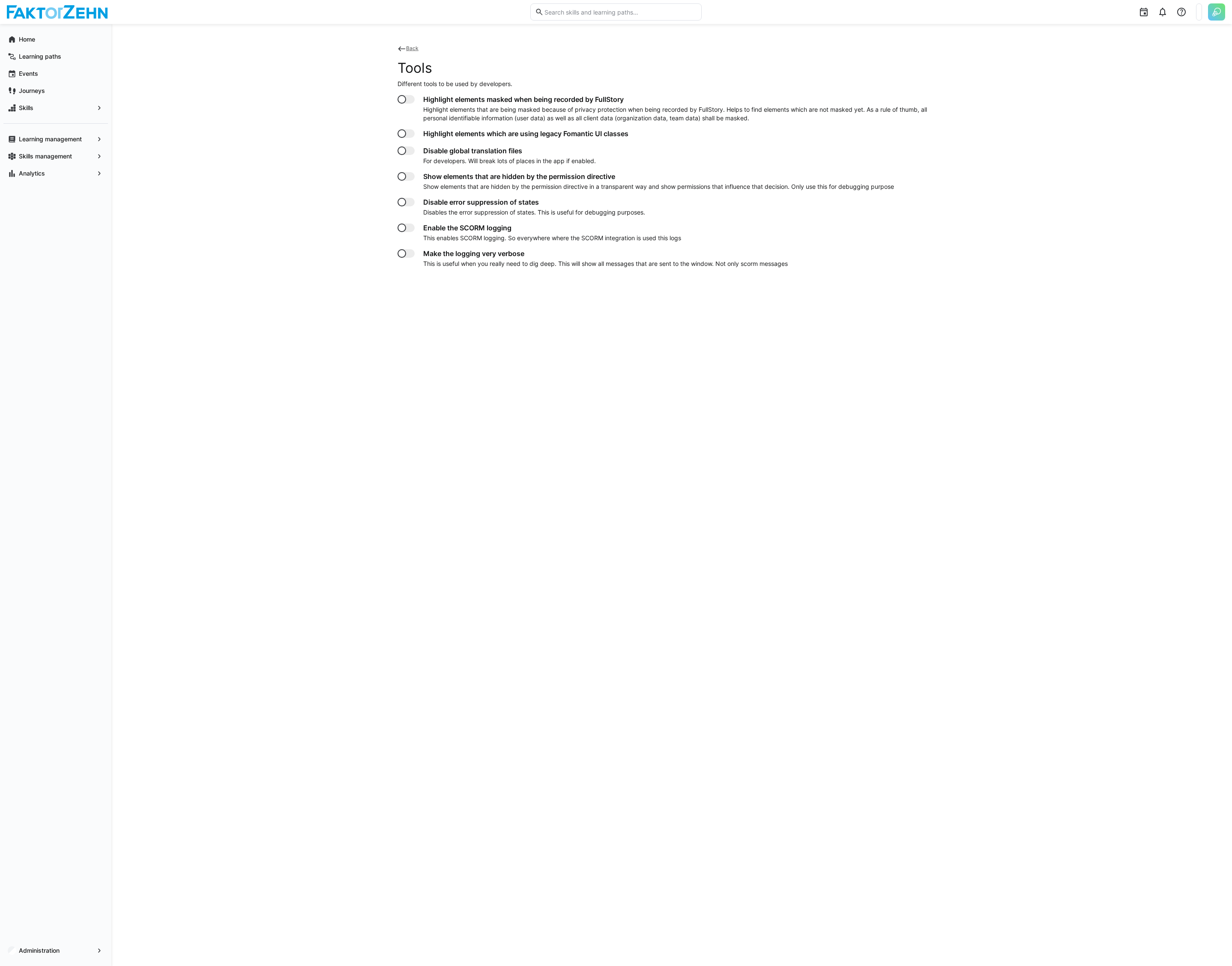  What do you see at coordinates (534, 212) in the screenshot?
I see `p: Disables the error suppression of states. This is useful for debugging purposes.` at bounding box center [534, 212].